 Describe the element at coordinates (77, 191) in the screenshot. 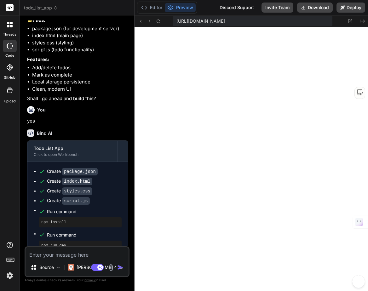

I see `code: styles.css` at that location.